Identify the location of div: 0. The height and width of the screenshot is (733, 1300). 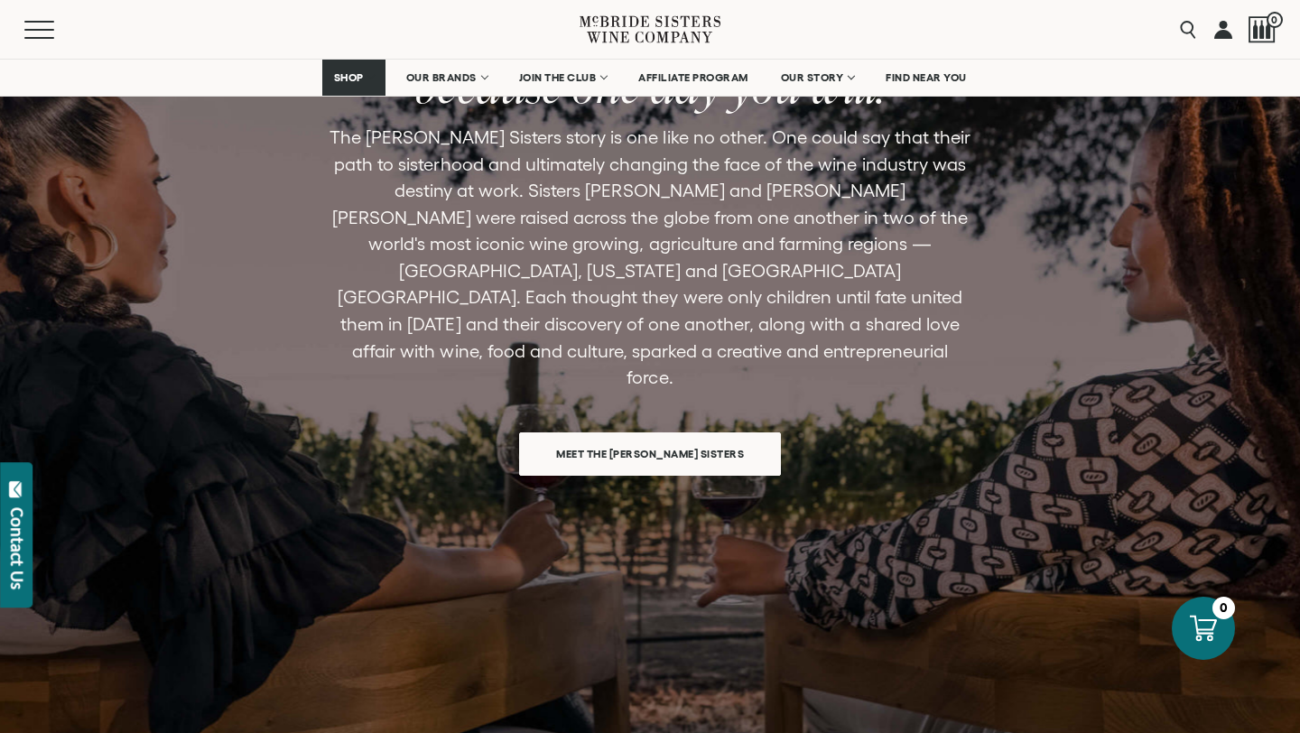
(1223, 607).